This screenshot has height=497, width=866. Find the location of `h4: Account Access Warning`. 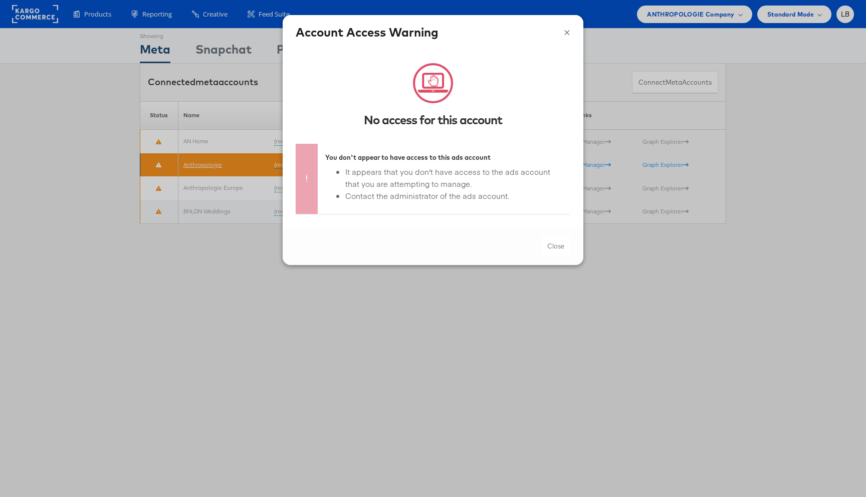

h4: Account Access Warning is located at coordinates (433, 32).